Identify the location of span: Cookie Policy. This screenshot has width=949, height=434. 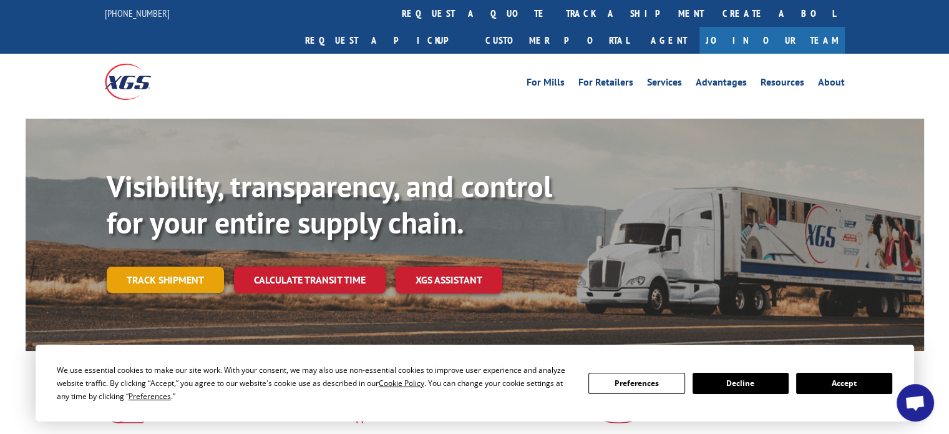
(401, 382).